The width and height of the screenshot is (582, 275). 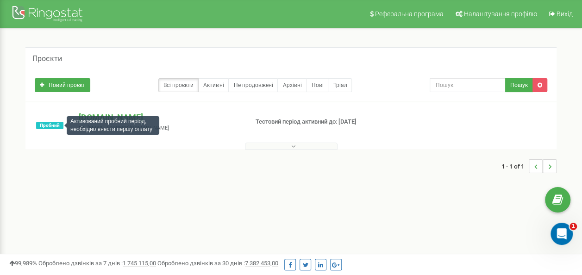 I want to click on span: Пробний, so click(x=50, y=126).